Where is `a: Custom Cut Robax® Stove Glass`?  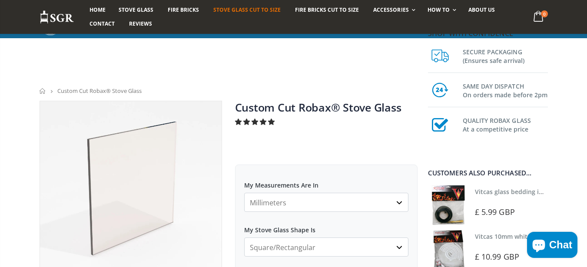 a: Custom Cut Robax® Stove Glass is located at coordinates (318, 107).